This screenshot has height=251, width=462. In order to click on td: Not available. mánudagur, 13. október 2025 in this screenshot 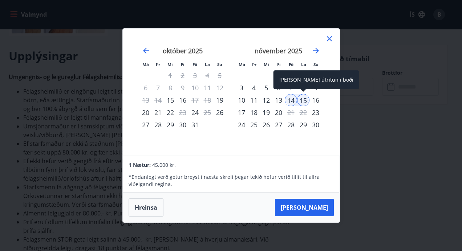, I will do `click(146, 100)`.